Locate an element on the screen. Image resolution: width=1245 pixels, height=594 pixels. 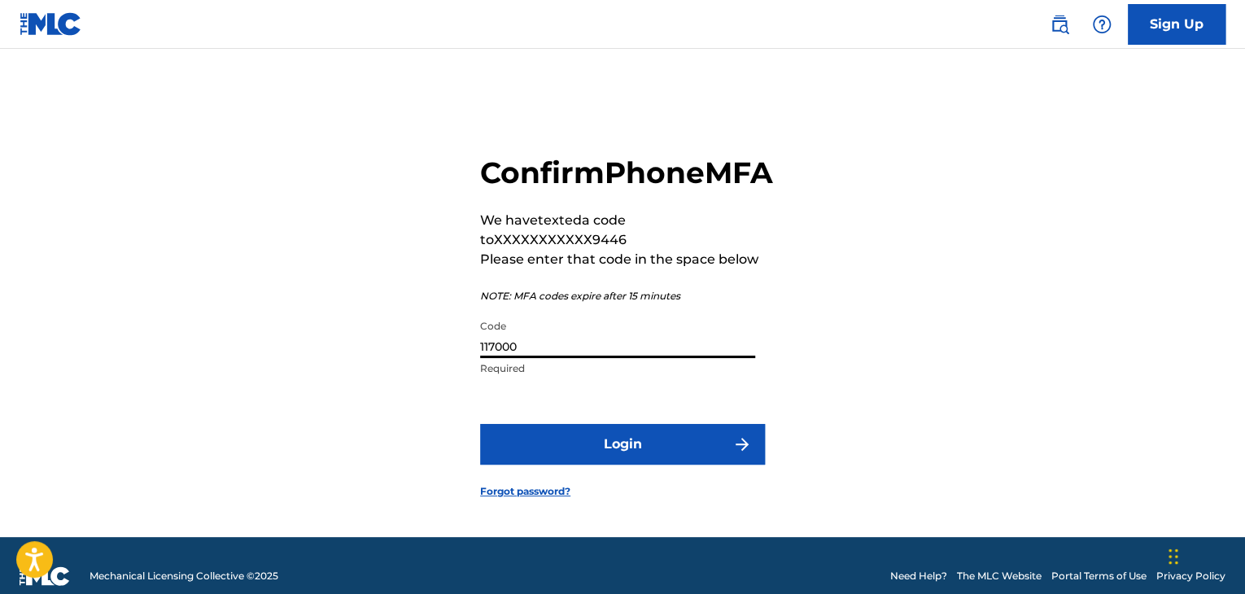
div: Help is located at coordinates (1102, 24).